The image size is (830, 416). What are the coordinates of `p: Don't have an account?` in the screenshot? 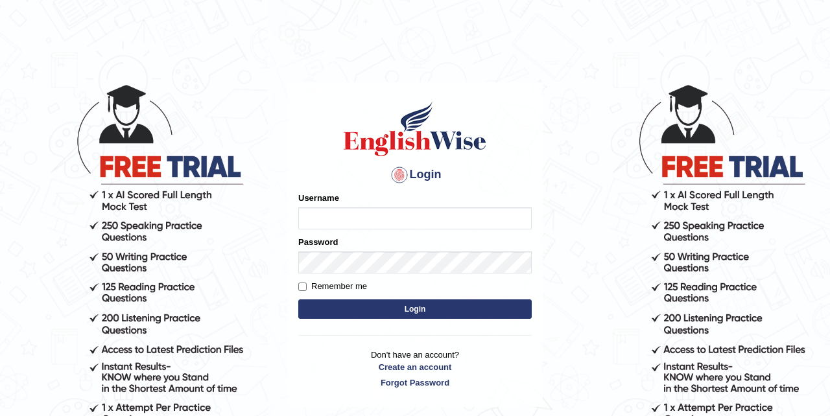 It's located at (415, 369).